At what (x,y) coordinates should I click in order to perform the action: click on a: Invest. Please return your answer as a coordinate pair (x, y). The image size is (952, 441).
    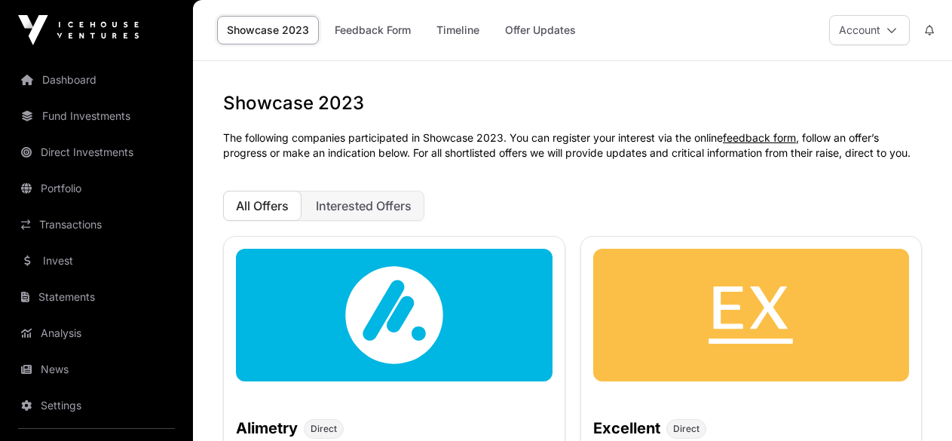
    Looking at the image, I should click on (96, 261).